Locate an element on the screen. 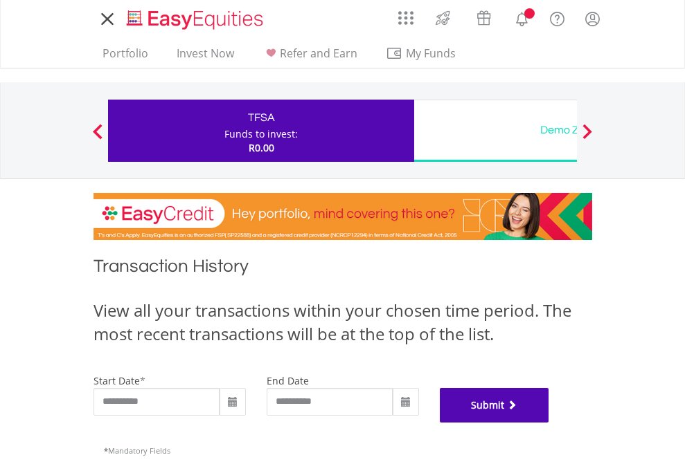  label: end date is located at coordinates (287, 381).